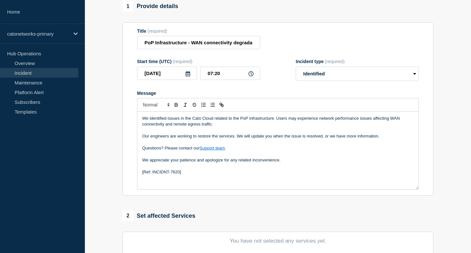 Image resolution: width=471 pixels, height=253 pixels. Describe the element at coordinates (128, 6) in the screenshot. I see `span: 1` at that location.